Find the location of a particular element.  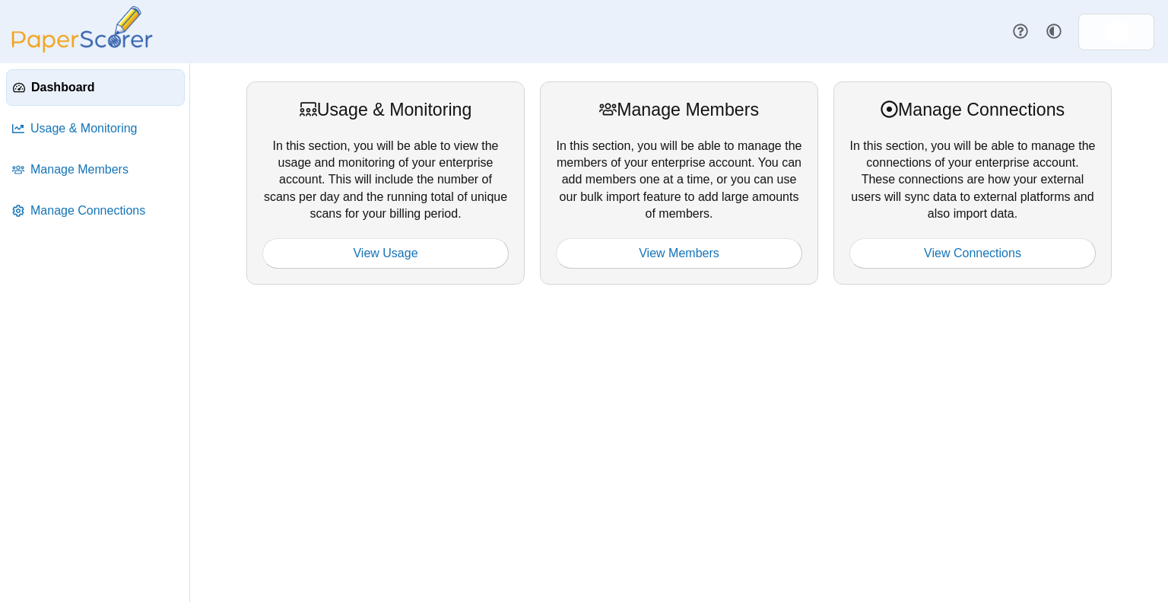

img: PaperScorer is located at coordinates (82, 29).